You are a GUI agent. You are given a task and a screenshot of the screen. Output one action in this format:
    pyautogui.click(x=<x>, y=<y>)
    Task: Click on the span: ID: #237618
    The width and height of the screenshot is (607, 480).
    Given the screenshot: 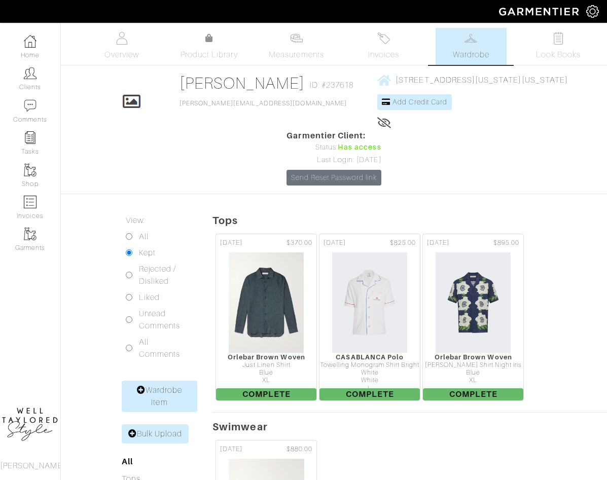 What is the action you would take?
    pyautogui.click(x=332, y=85)
    